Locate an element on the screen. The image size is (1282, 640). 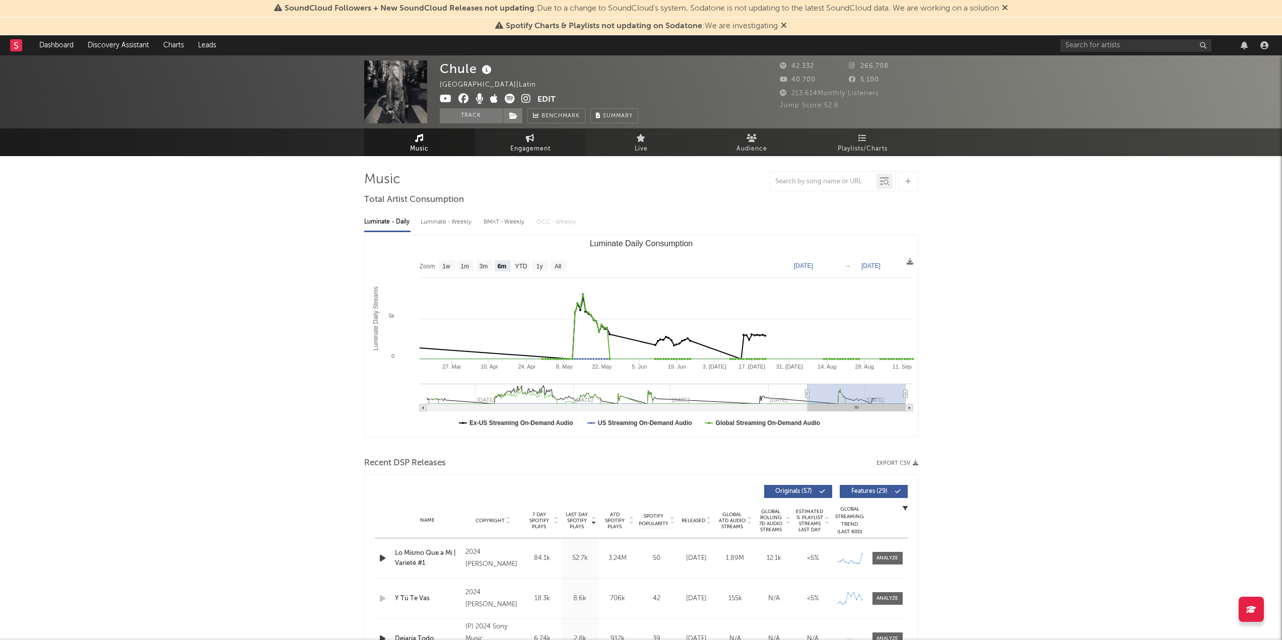
button: Export CSV is located at coordinates (897, 463).